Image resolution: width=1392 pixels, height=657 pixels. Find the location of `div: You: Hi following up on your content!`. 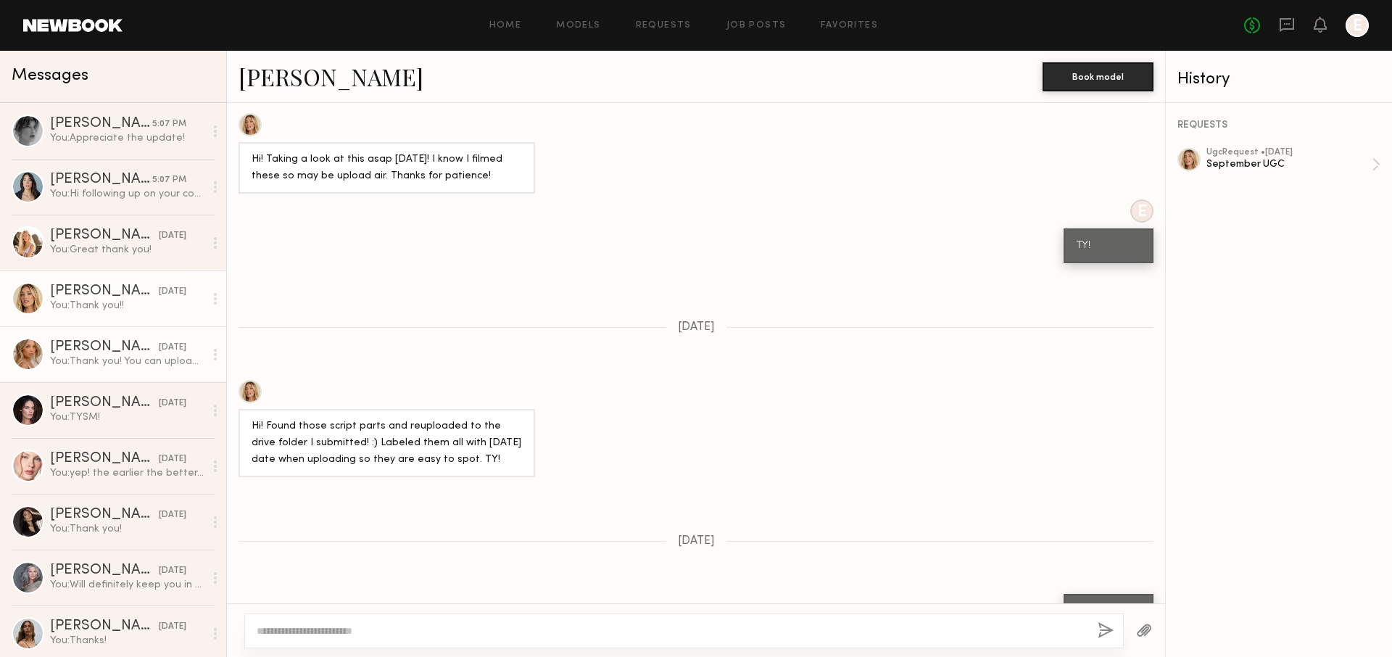

div: You: Hi following up on your content! is located at coordinates (127, 194).